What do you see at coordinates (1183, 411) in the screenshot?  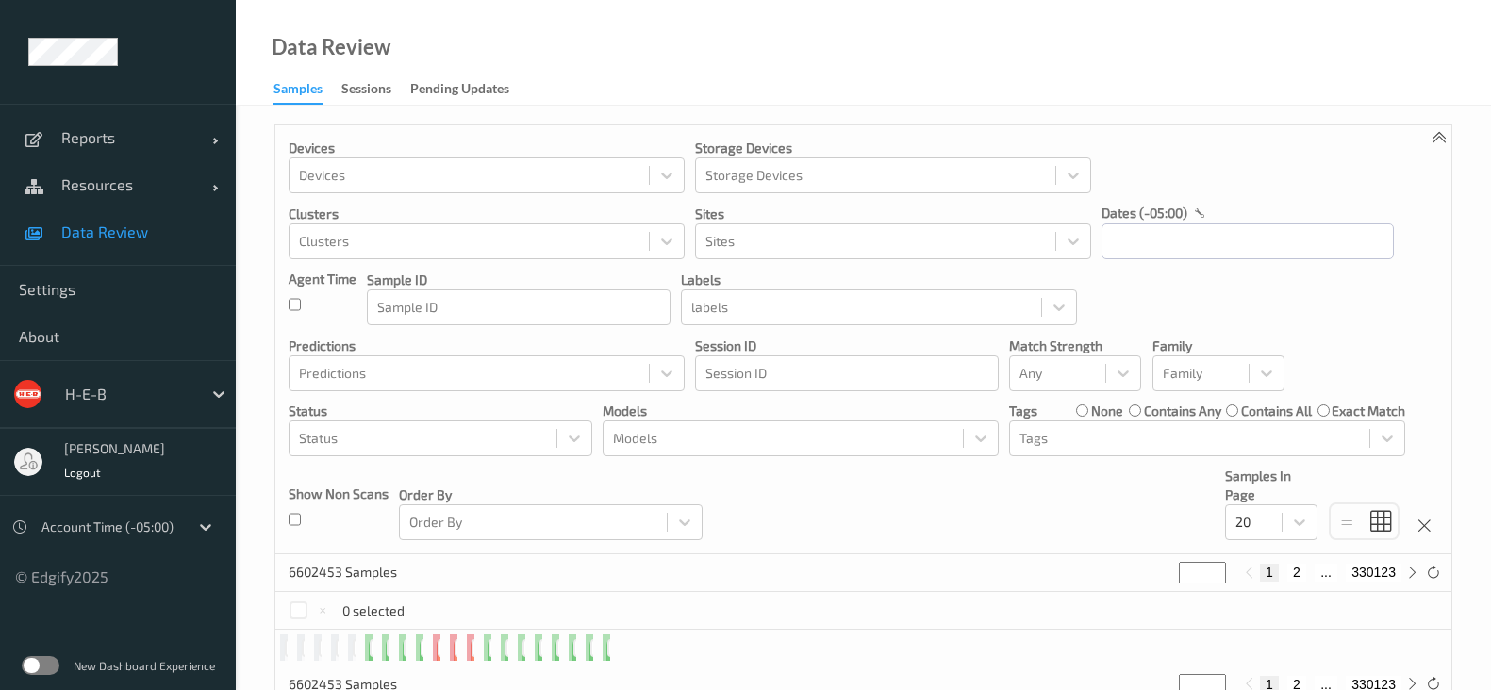 I see `label: contains any` at bounding box center [1183, 411].